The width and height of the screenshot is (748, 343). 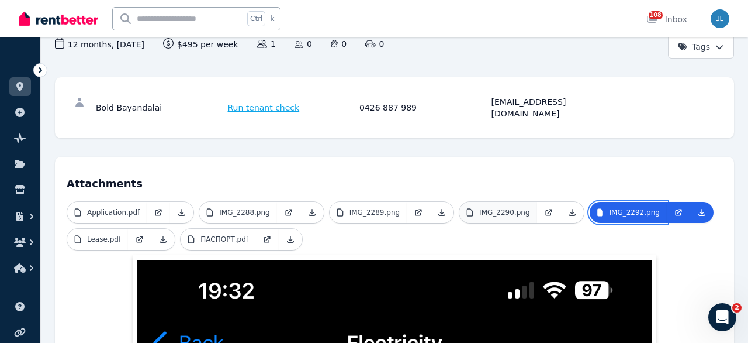 I want to click on p: ПАСПОРТ.pdf, so click(x=224, y=239).